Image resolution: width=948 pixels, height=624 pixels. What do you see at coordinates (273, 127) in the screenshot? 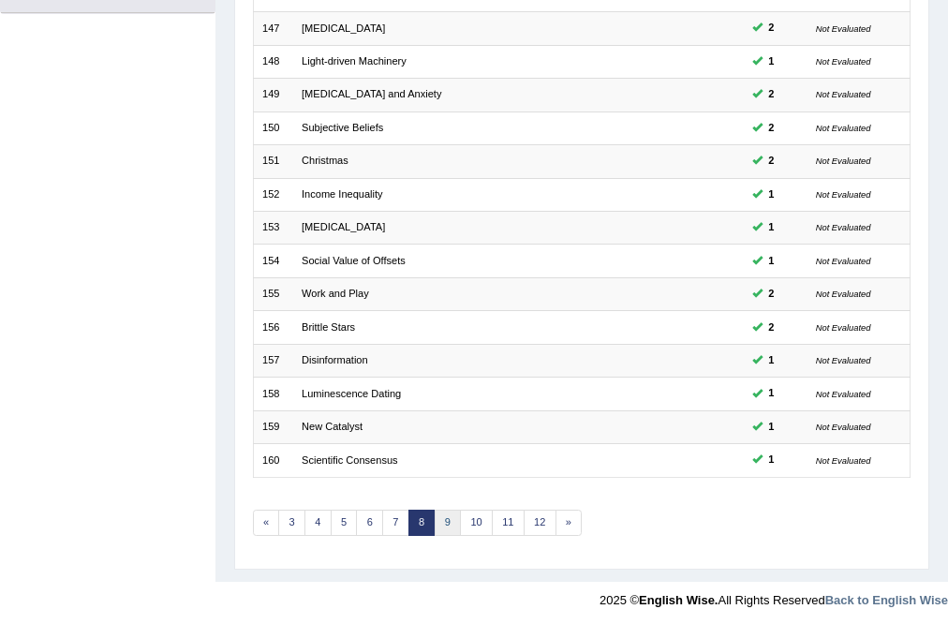
I see `td: 150` at bounding box center [273, 127].